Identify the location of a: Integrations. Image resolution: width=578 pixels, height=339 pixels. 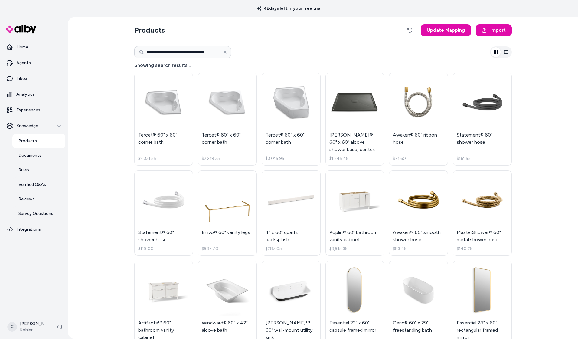
(34, 229).